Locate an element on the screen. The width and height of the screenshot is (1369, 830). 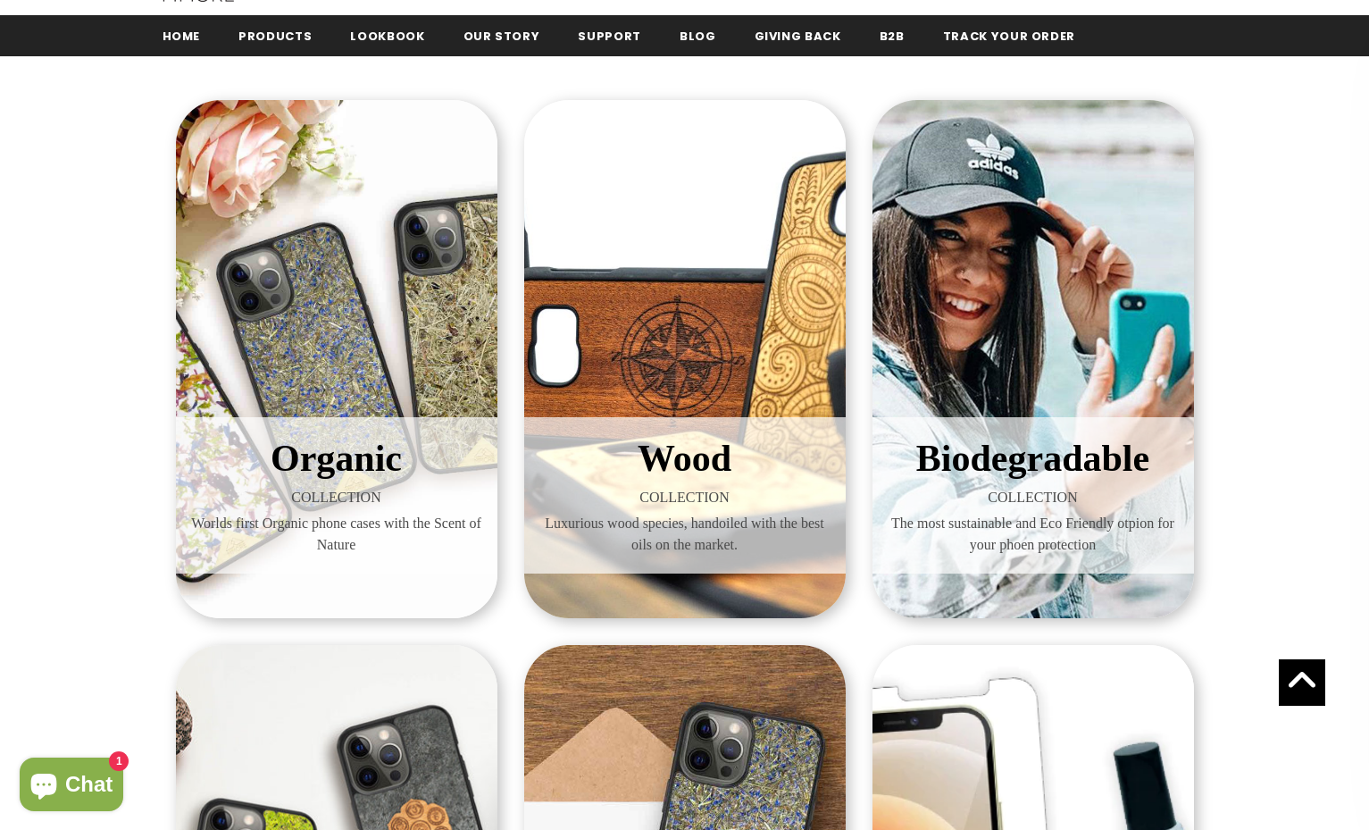
span: Blog is located at coordinates (697, 36).